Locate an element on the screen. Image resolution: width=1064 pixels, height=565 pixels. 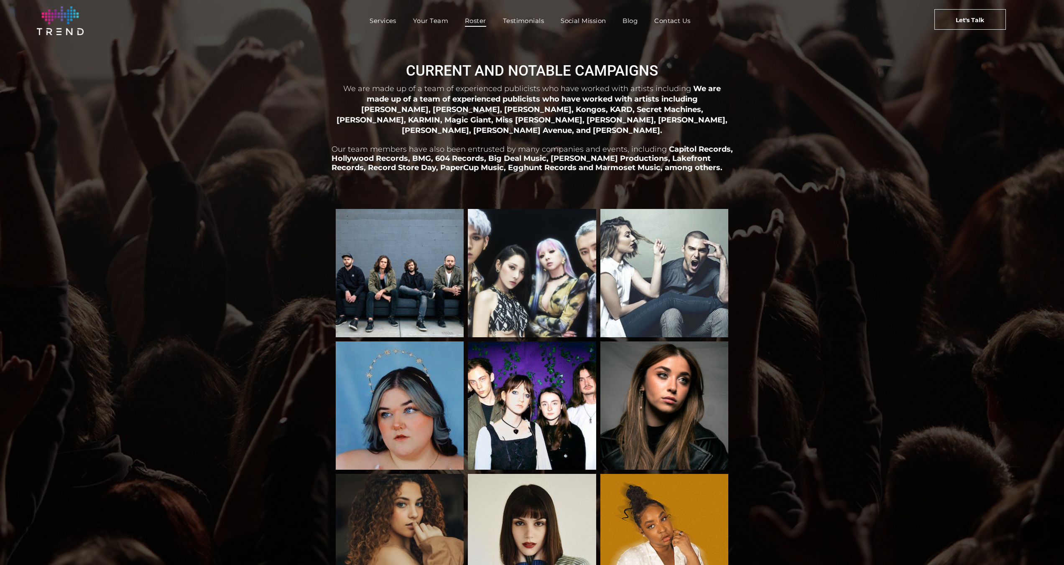
a: Roster is located at coordinates (475, 20).